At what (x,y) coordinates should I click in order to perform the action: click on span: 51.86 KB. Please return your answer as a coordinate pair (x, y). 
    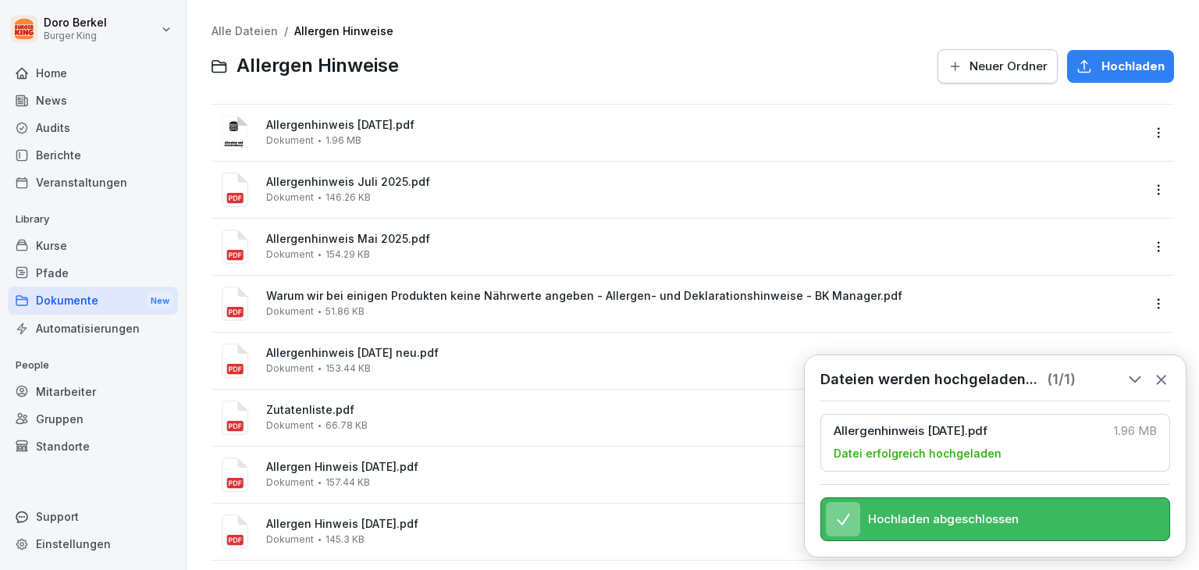
    Looking at the image, I should click on (345, 311).